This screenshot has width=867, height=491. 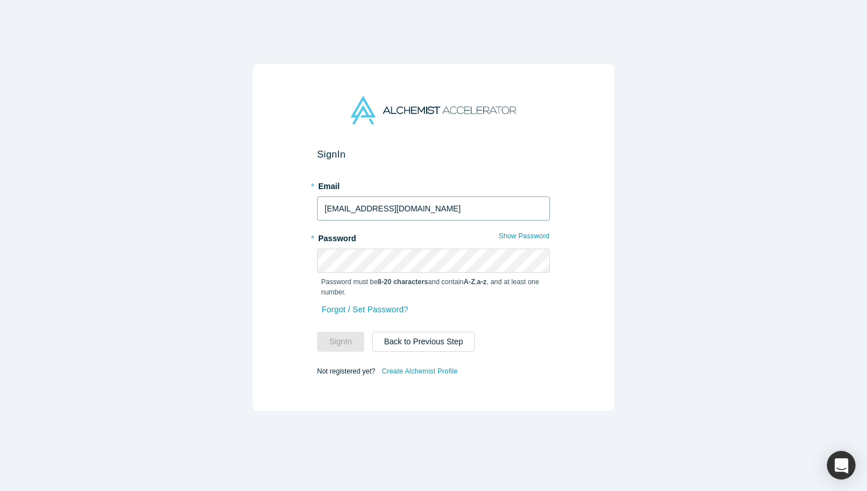 What do you see at coordinates (424, 342) in the screenshot?
I see `button: Back to Previous Step` at bounding box center [424, 342].